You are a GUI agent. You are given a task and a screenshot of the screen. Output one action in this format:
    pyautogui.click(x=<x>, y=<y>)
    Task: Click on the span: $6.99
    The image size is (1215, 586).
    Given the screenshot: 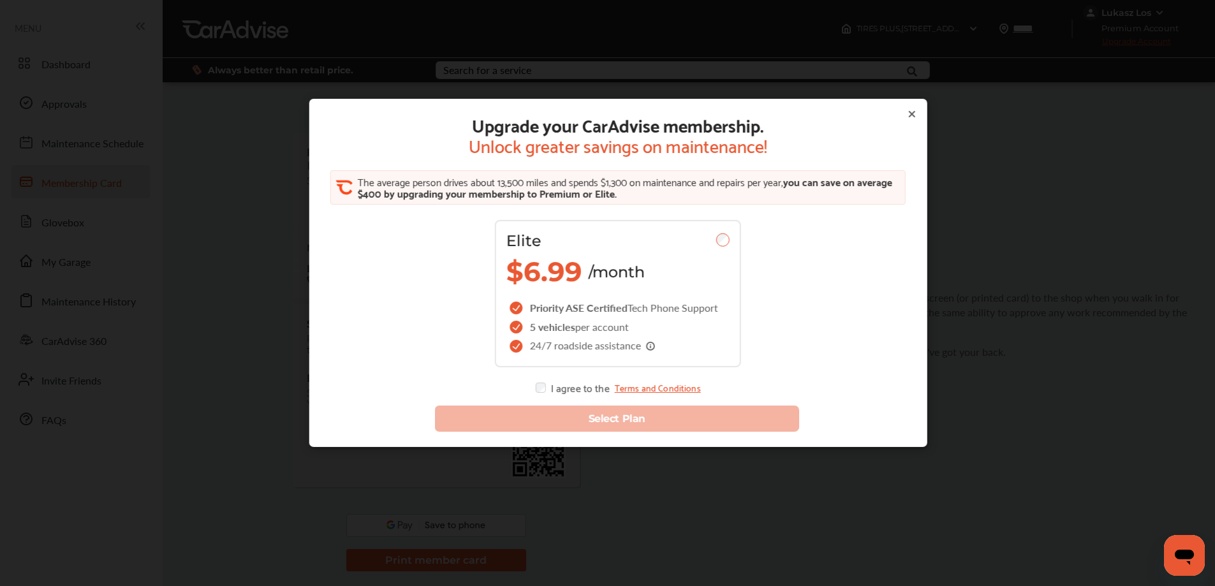 What is the action you would take?
    pyautogui.click(x=544, y=272)
    